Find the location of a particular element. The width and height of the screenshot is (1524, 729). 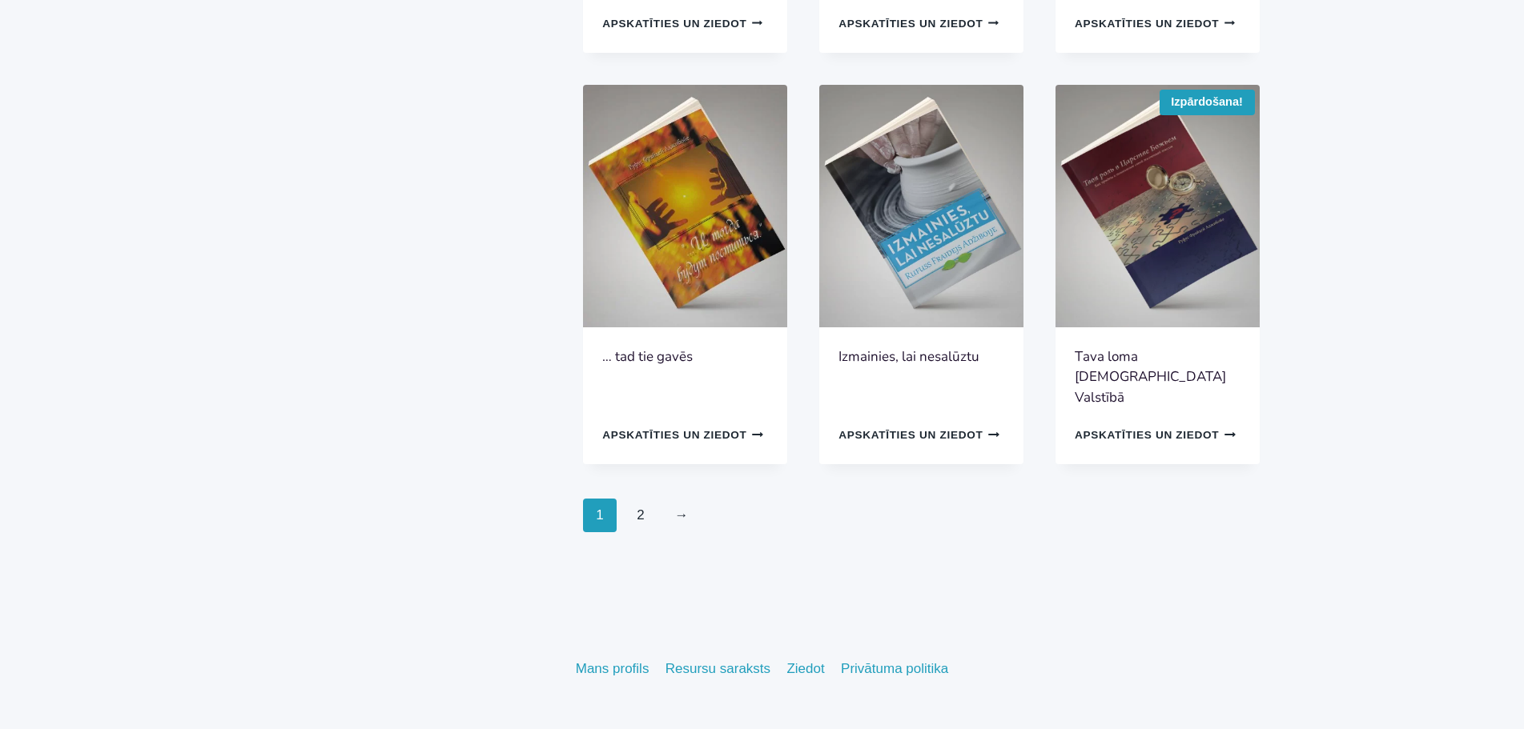

a: Privātuma politika is located at coordinates (894, 668).